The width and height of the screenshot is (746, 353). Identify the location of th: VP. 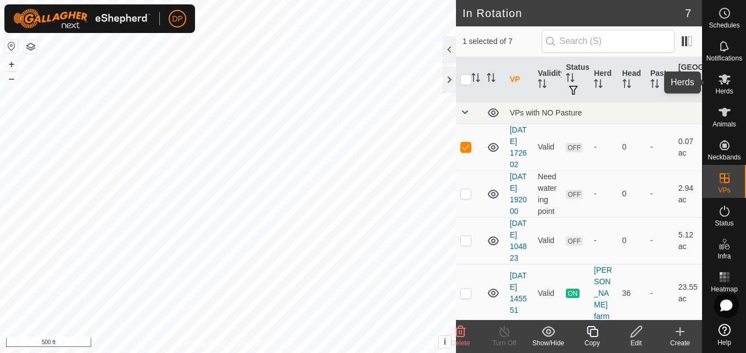
(519, 80).